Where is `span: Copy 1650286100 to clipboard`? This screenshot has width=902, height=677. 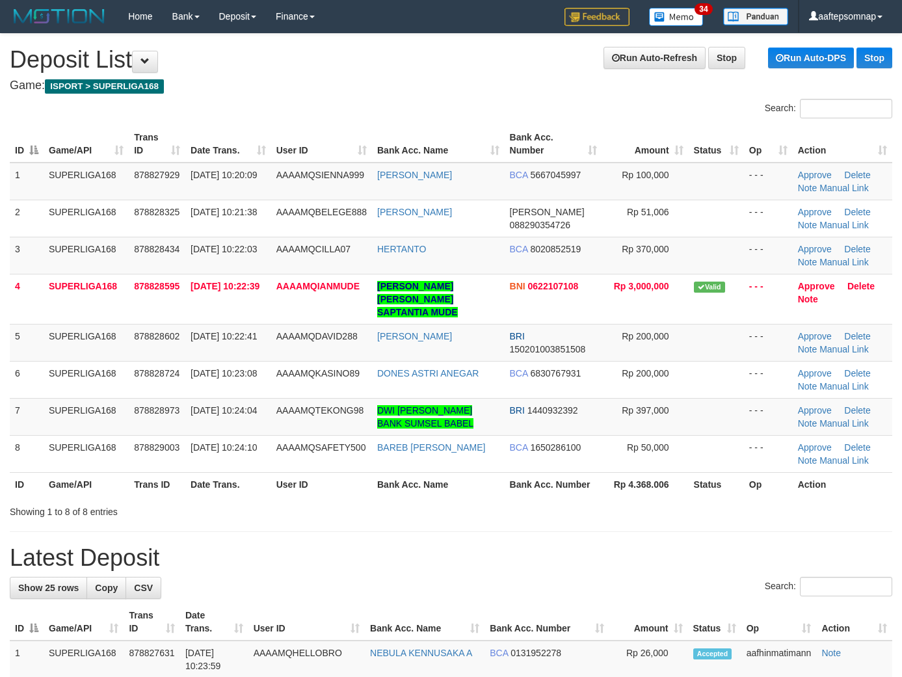 span: Copy 1650286100 to clipboard is located at coordinates (555, 447).